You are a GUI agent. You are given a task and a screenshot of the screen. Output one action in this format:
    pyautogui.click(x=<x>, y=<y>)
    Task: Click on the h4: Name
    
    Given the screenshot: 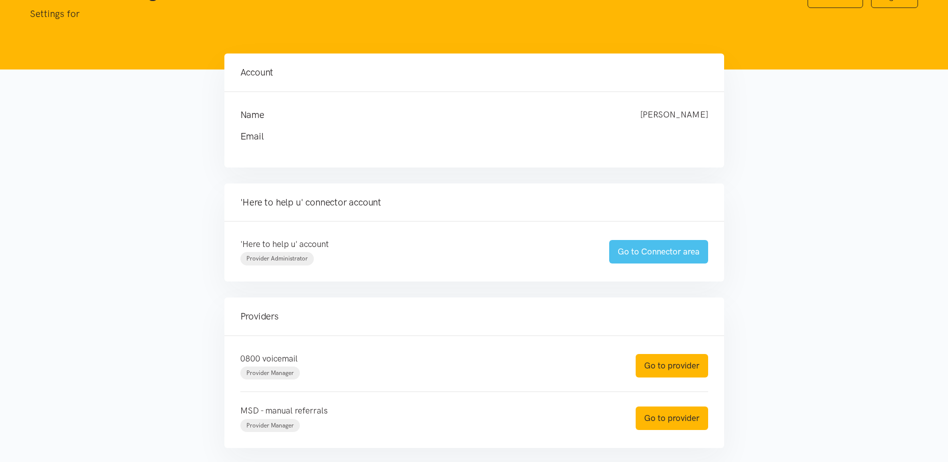 What is the action you would take?
    pyautogui.click(x=430, y=115)
    